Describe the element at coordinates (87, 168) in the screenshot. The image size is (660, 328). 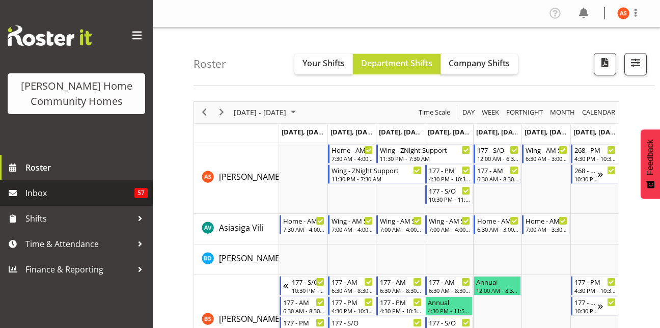
I see `span: Roster` at that location.